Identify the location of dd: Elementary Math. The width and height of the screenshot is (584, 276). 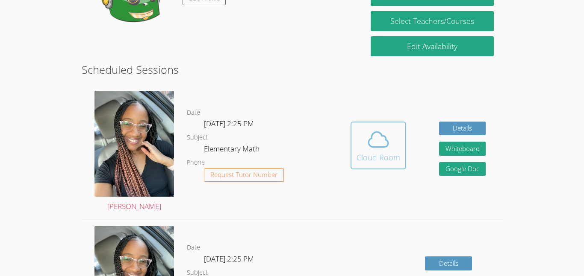
(232, 150).